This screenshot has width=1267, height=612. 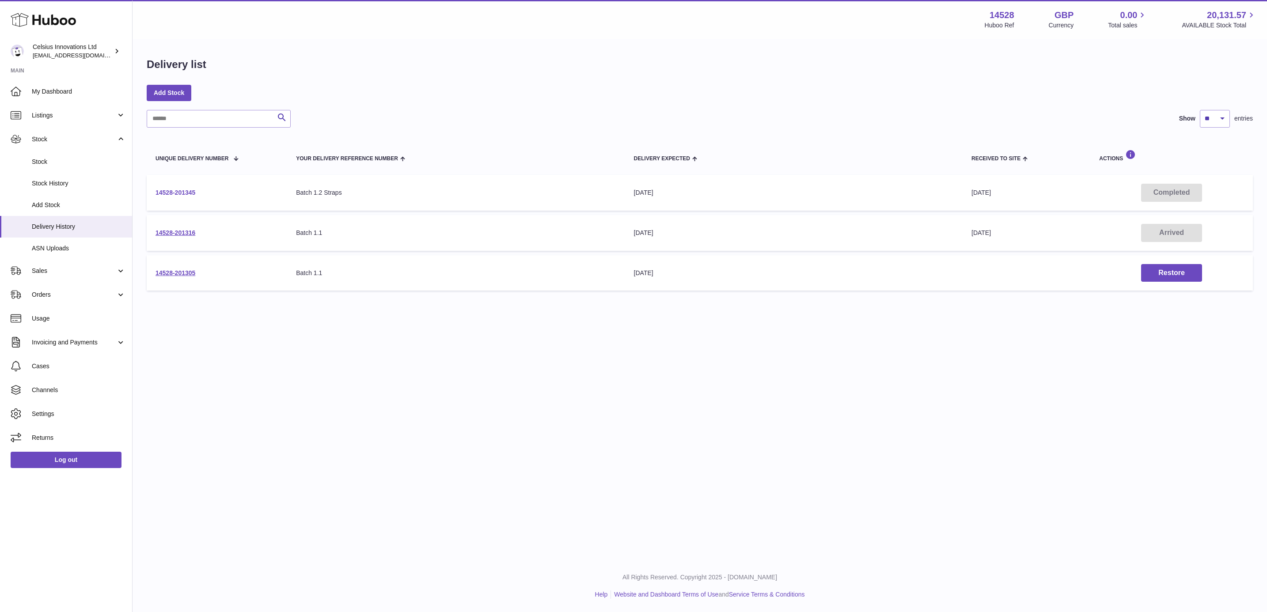 I want to click on span: Orders, so click(x=74, y=295).